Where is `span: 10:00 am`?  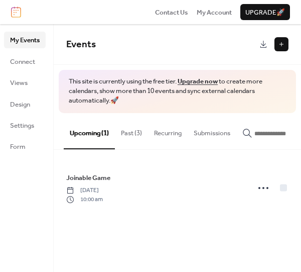 span: 10:00 am is located at coordinates (84, 199).